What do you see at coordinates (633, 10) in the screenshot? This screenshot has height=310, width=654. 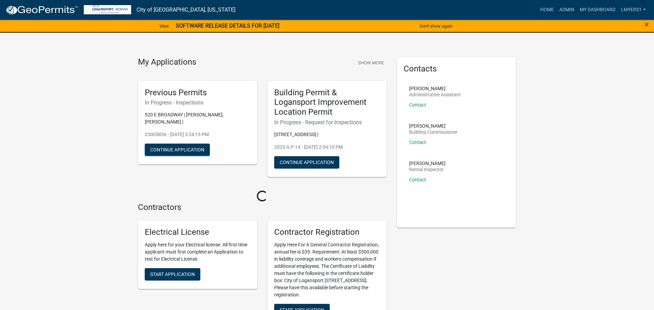 I see `a: lmyers1` at bounding box center [633, 10].